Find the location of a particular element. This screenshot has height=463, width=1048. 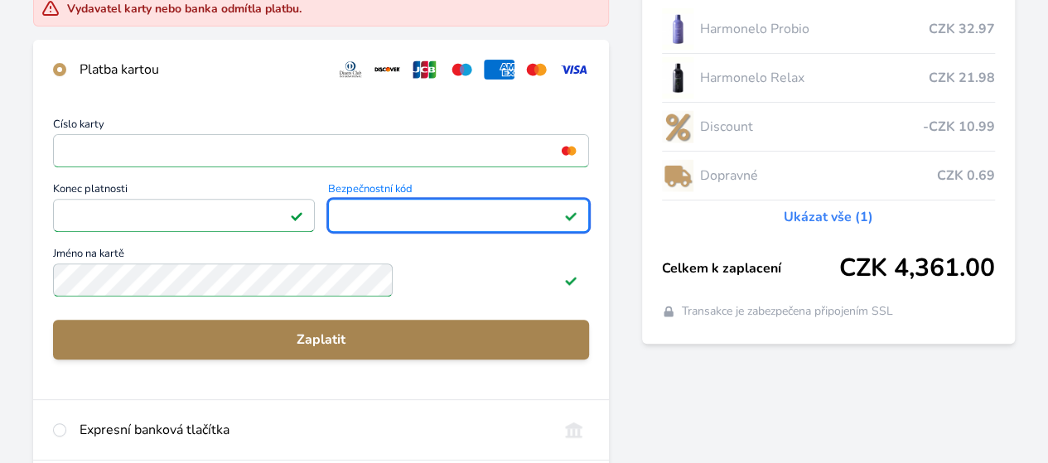

span: Konec platnosti is located at coordinates (184, 191).